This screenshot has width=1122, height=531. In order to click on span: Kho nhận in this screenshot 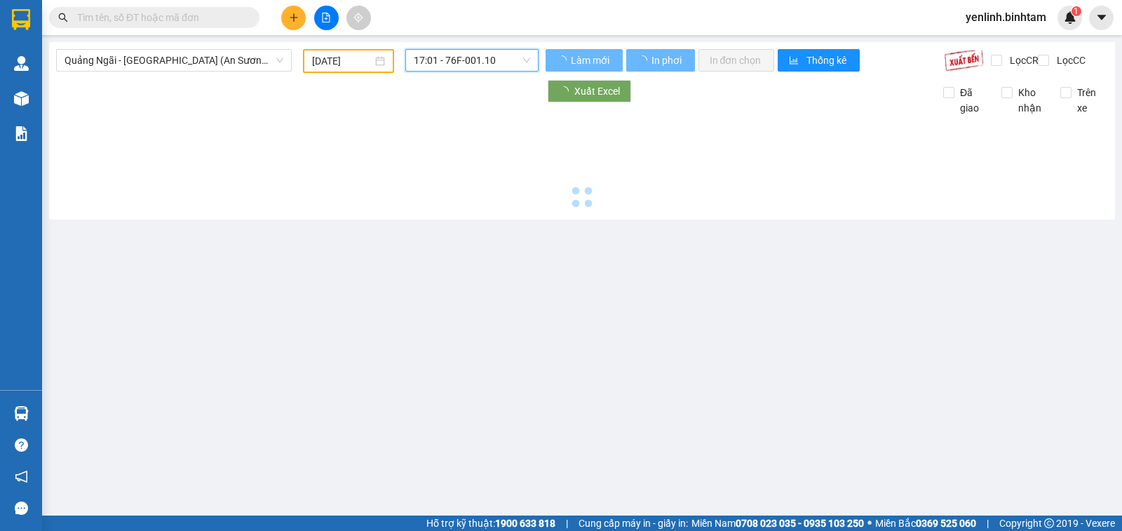, I will do `click(1031, 100)`.